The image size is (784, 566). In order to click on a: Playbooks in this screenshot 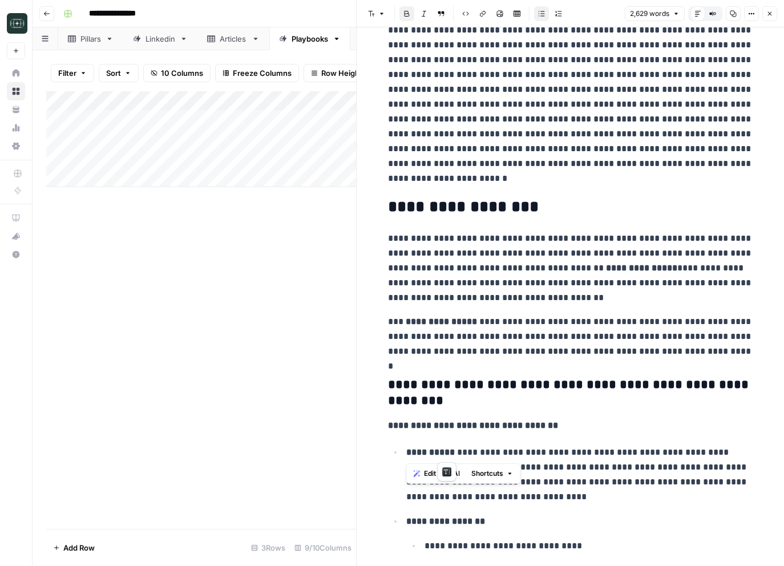, I will do `click(310, 39)`.